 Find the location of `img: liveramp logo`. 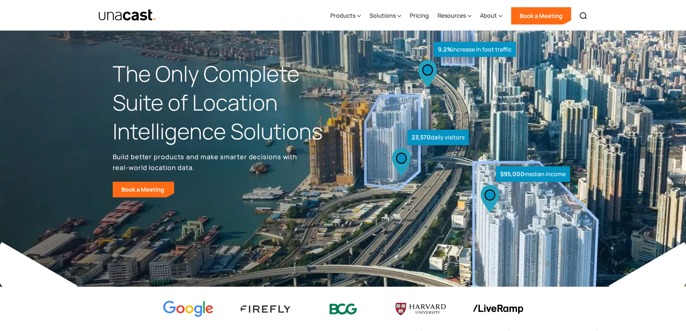

img: liveramp logo is located at coordinates (498, 309).